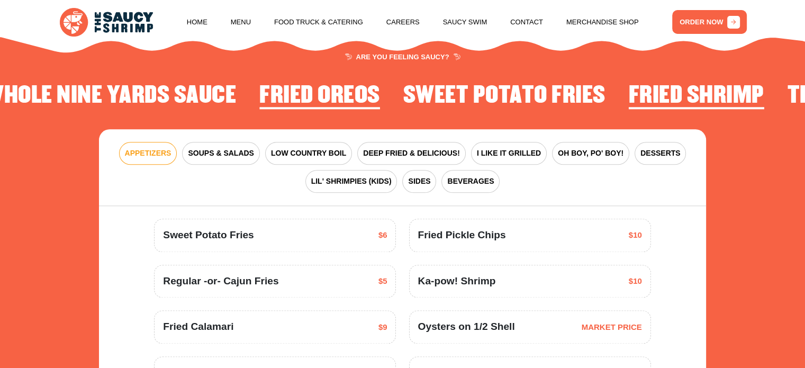  I want to click on li: 4 of 4, so click(504, 97).